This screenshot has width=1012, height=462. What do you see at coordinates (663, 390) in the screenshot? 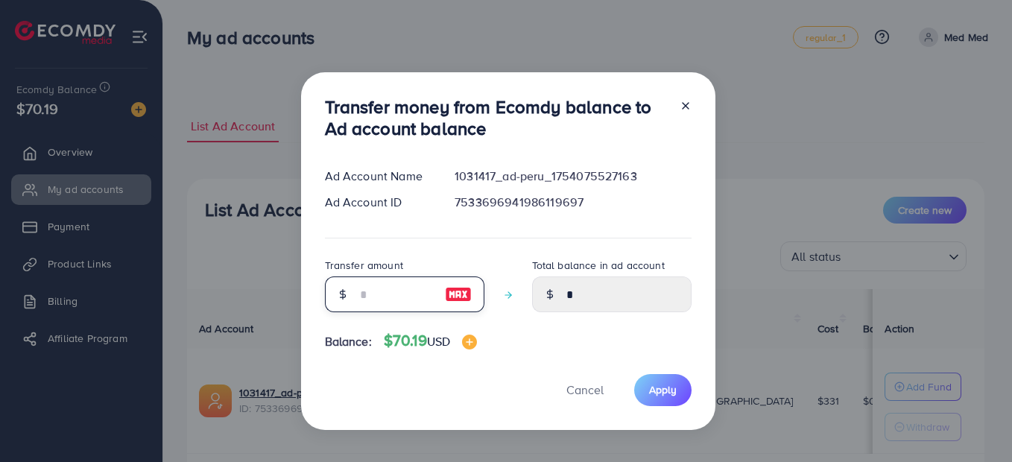
I see `button: Apply` at bounding box center [663, 390].